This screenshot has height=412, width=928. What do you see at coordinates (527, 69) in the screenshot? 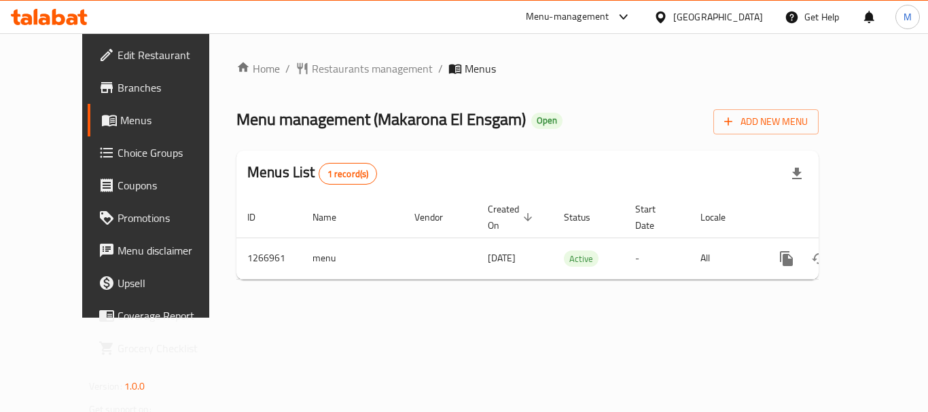
I see `nav: breadcrumb` at bounding box center [527, 69].